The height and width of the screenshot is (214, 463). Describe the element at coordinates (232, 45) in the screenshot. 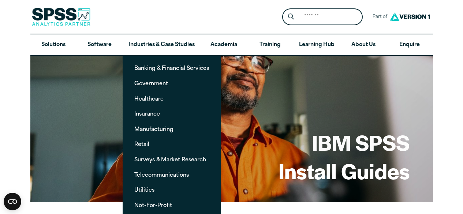

I see `nav: Desktop version of site main menu` at that location.